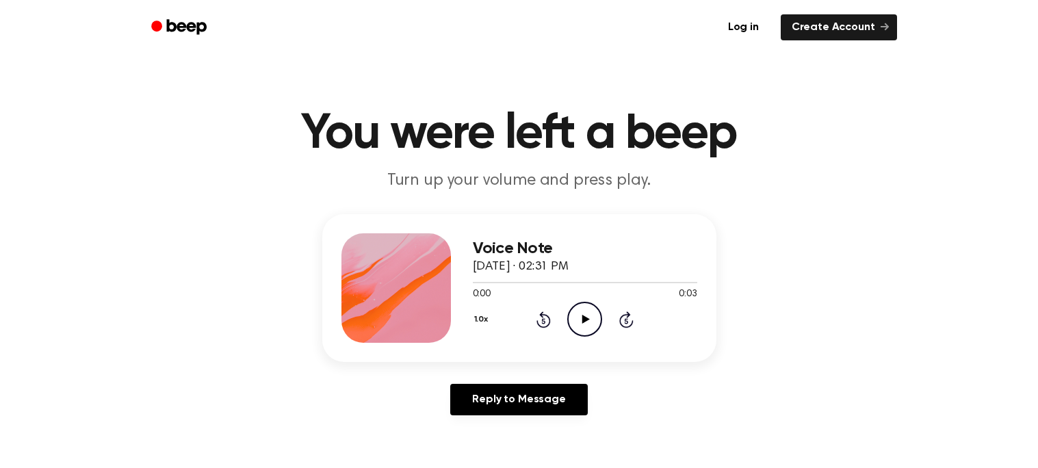  Describe the element at coordinates (180, 27) in the screenshot. I see `a: Beep` at that location.